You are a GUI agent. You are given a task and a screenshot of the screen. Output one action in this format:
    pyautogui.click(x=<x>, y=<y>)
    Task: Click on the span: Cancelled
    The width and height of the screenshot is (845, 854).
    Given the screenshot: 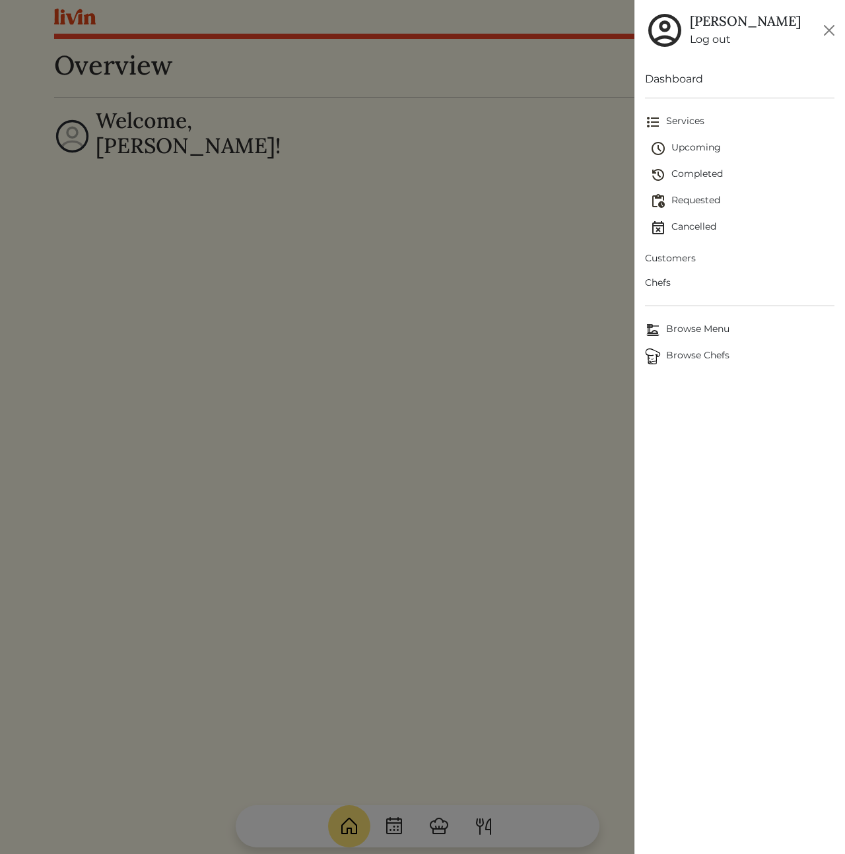 What is the action you would take?
    pyautogui.click(x=742, y=228)
    